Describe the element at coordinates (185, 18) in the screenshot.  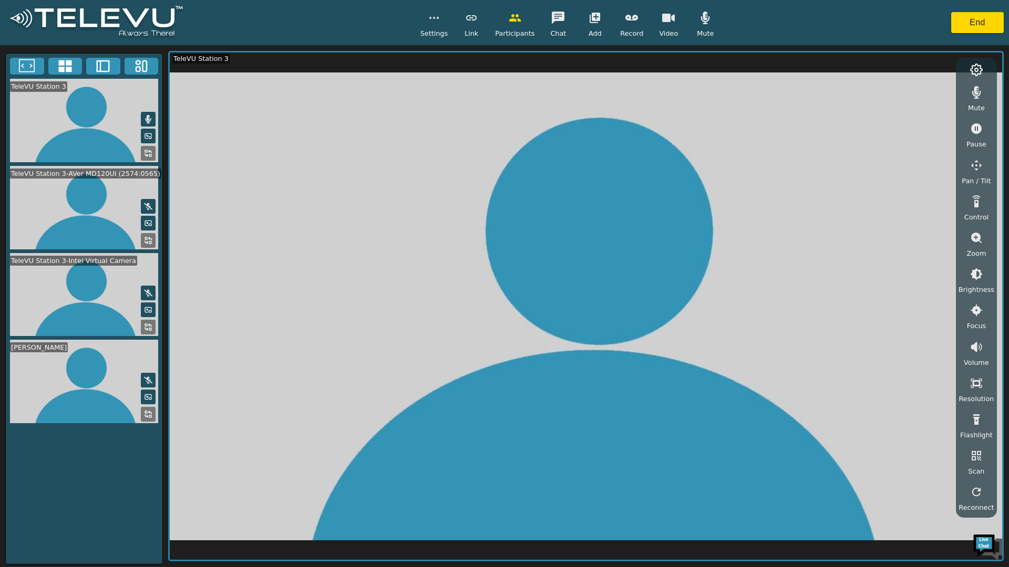
I see `div: Minimize live chat window` at that location.